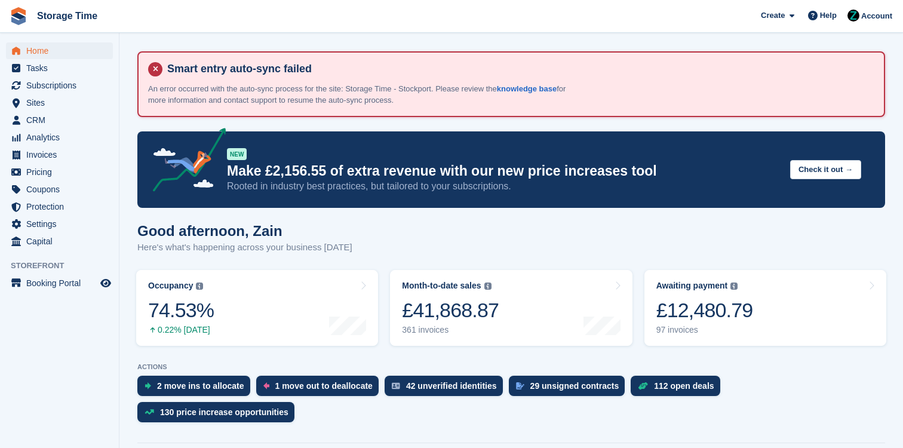 This screenshot has height=448, width=903. I want to click on div: Awaiting payment, so click(692, 285).